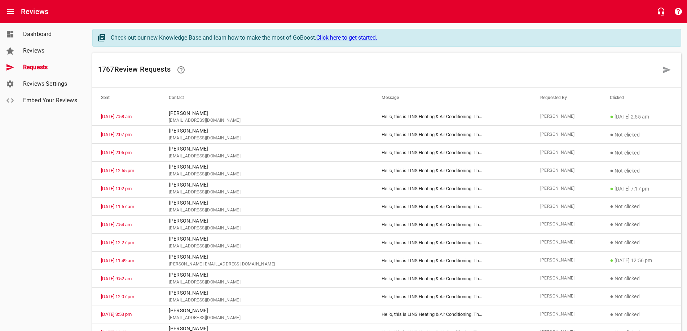 This screenshot has height=331, width=687. I want to click on button: Open drawer, so click(10, 12).